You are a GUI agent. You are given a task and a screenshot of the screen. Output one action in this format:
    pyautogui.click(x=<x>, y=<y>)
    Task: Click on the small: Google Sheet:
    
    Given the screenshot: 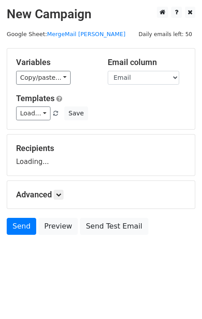 What is the action you would take?
    pyautogui.click(x=66, y=34)
    